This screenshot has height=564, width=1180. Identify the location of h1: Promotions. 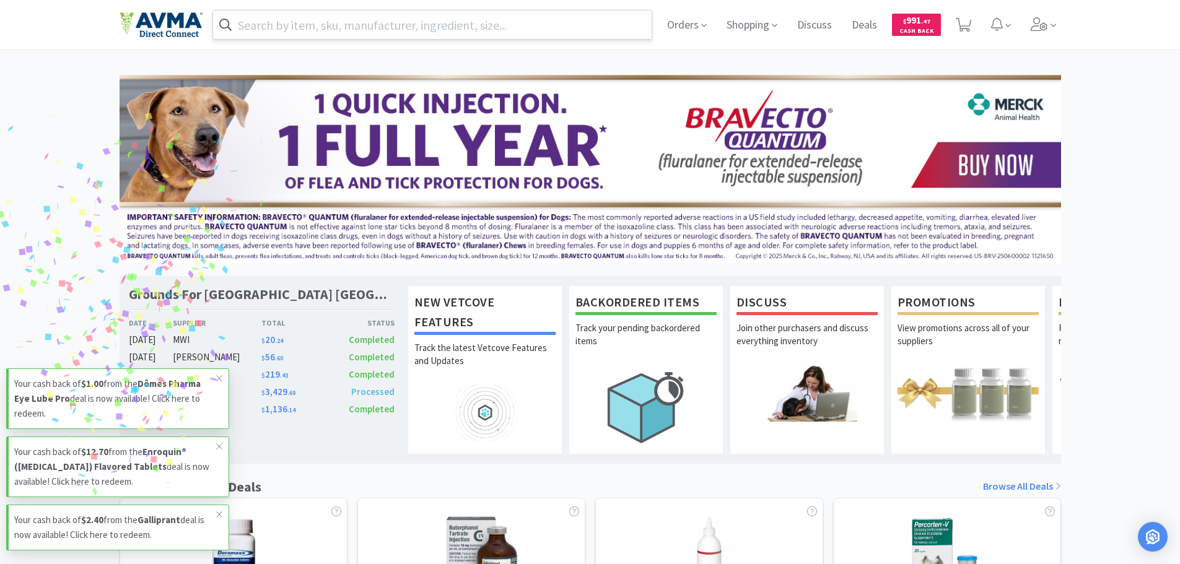
(968, 304).